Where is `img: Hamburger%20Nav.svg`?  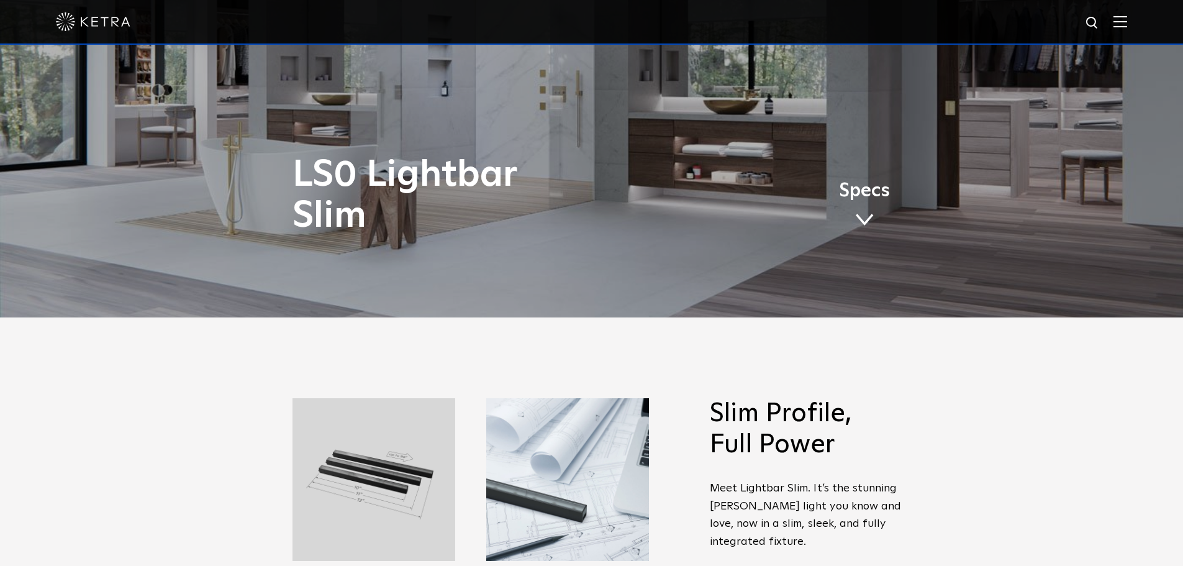
img: Hamburger%20Nav.svg is located at coordinates (1120, 21).